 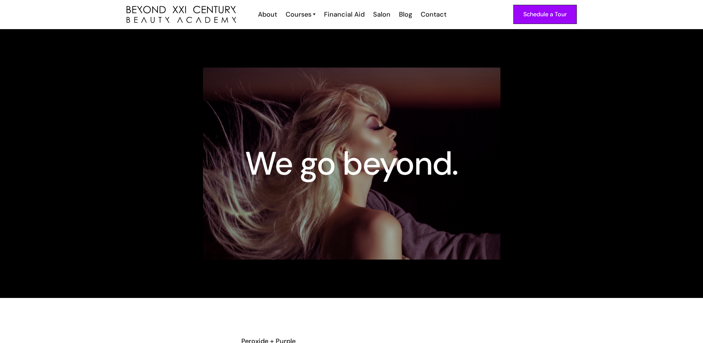 I want to click on div: Schedule a Tour, so click(x=545, y=14).